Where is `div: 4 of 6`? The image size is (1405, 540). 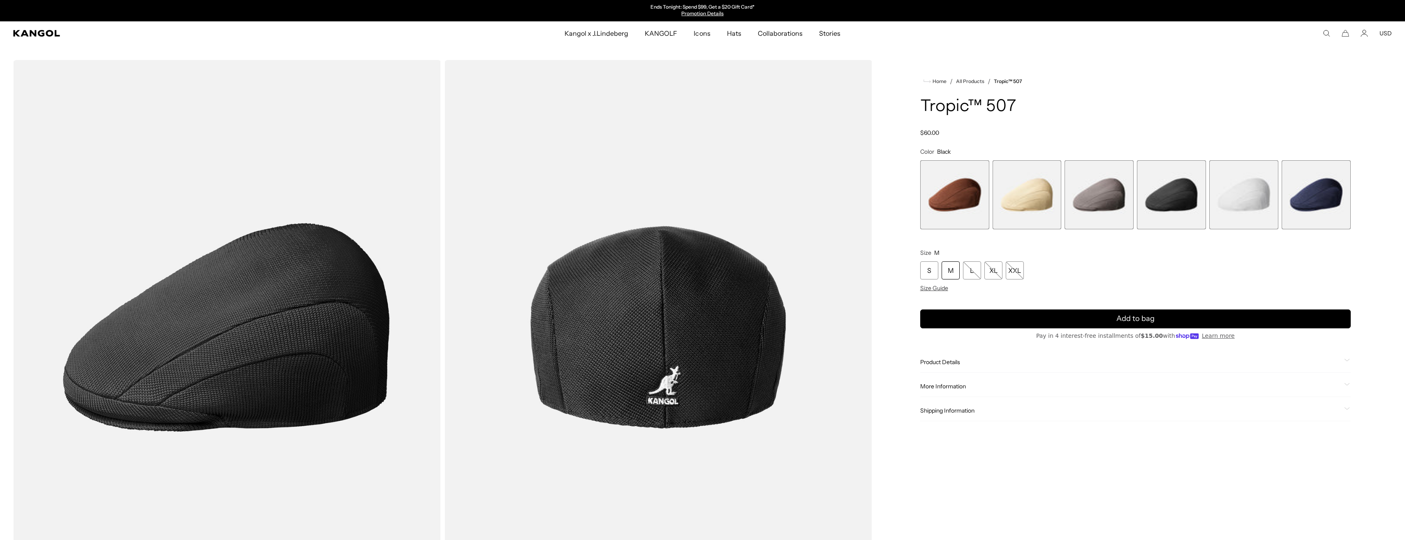 div: 4 of 6 is located at coordinates (1172, 195).